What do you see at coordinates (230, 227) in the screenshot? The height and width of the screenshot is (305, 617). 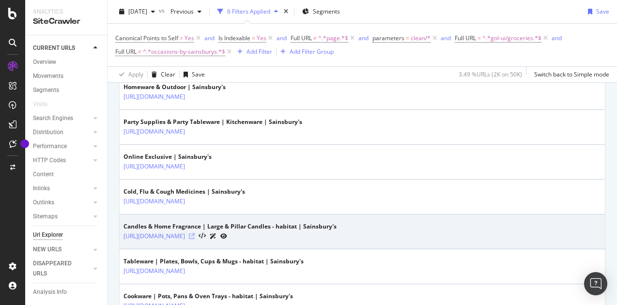 I see `div: Candles & Home Fragrance | Large & Pillar Candles - habitat | Sainsbury's` at bounding box center [230, 227].